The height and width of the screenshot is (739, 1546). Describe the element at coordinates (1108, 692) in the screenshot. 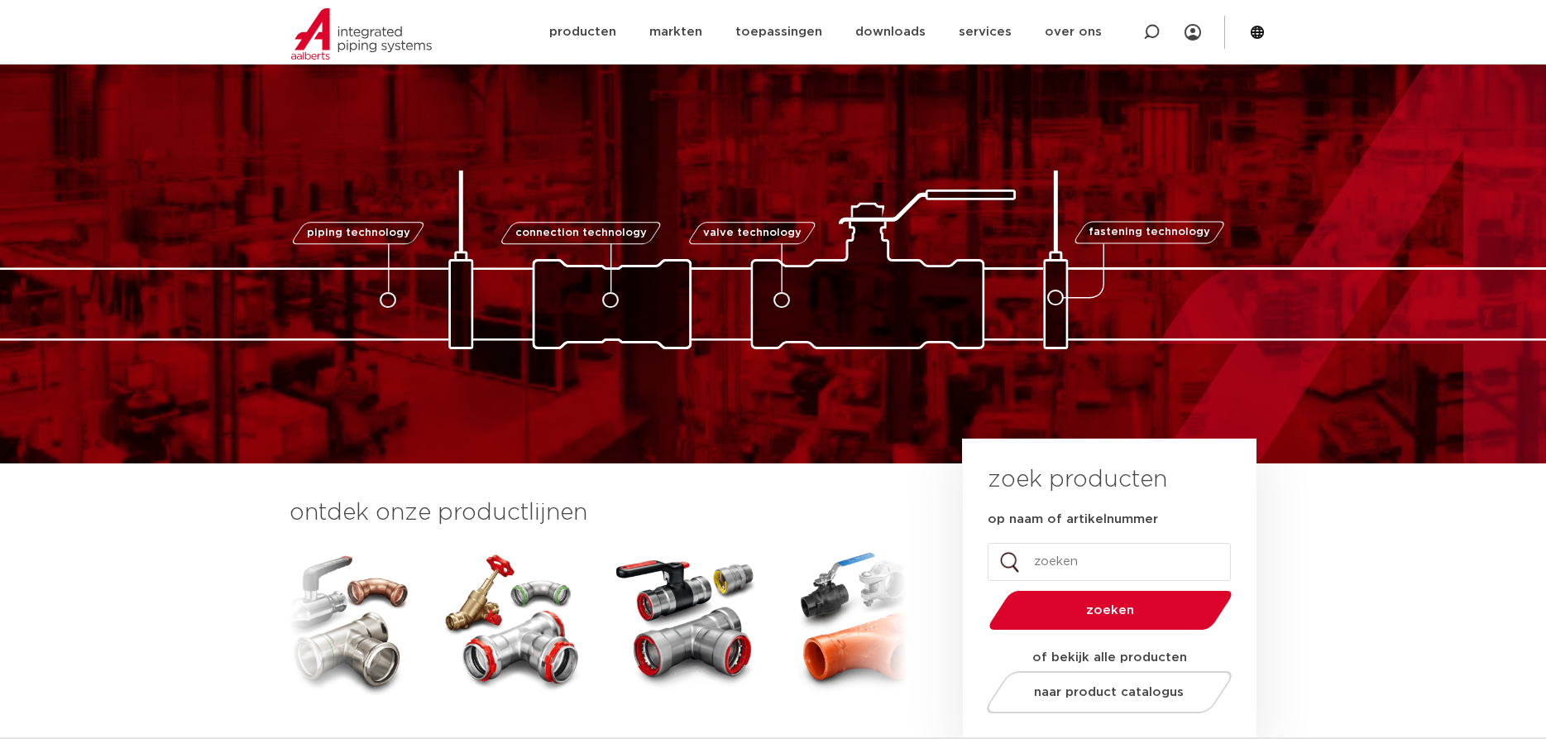

I see `a: naar product catalogus` at that location.